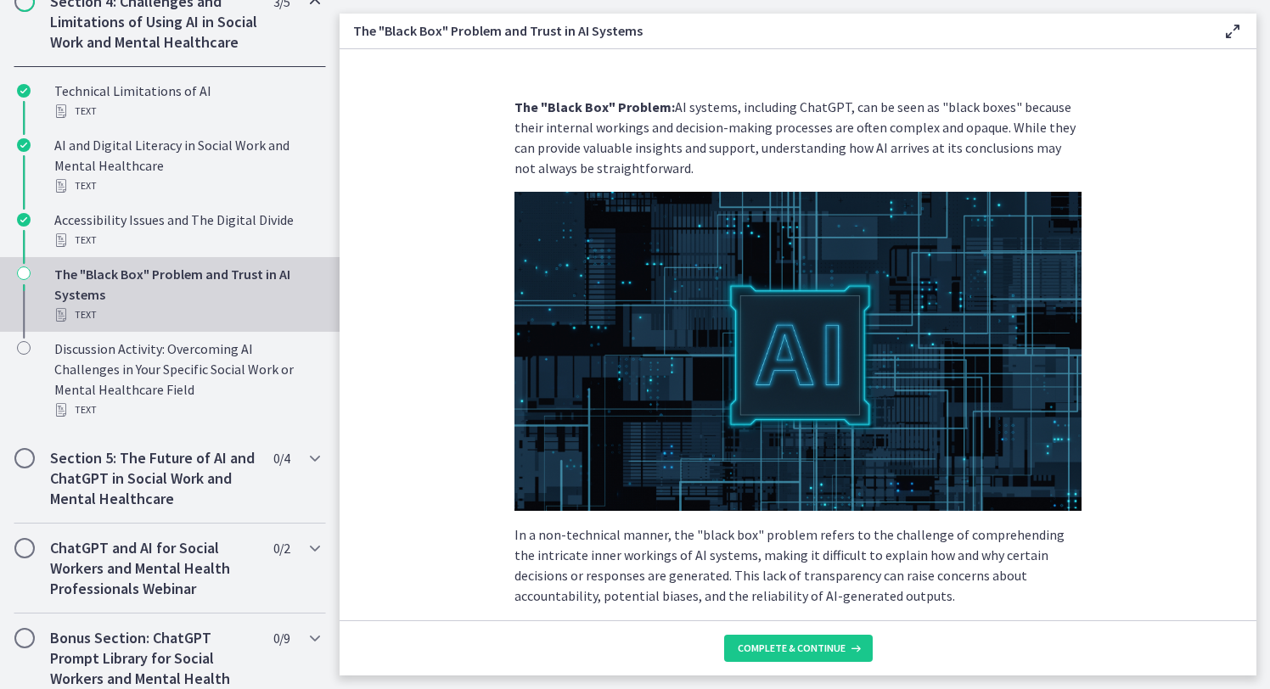  Describe the element at coordinates (798, 630) in the screenshot. I see `p: Implications for Social Workers:` at that location.